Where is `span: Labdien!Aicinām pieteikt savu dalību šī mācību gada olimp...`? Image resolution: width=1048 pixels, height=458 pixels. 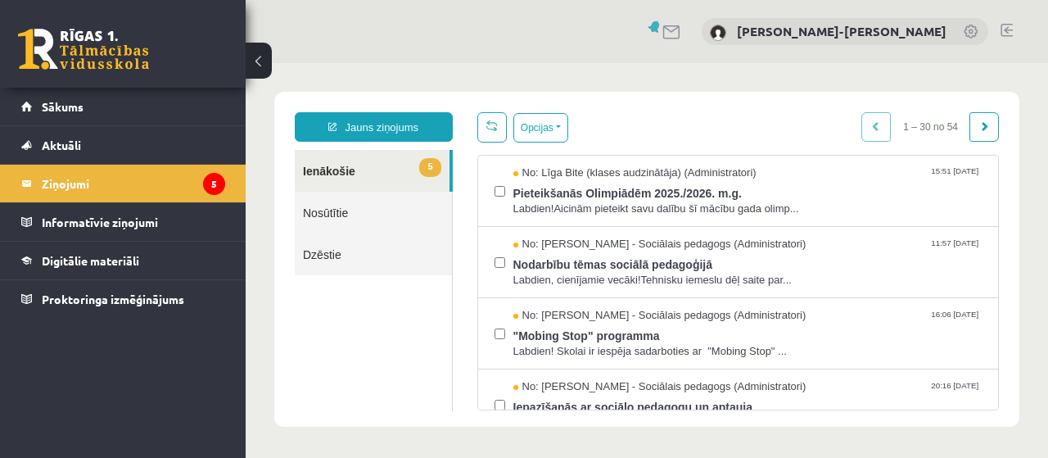 span: Labdien!Aicinām pieteikt savu dalību šī mācību gada olimp... is located at coordinates (502, 146).